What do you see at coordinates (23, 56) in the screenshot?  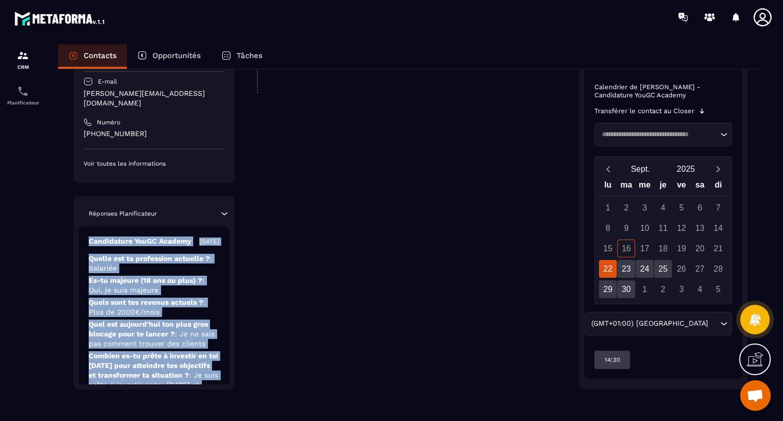 I see `img: formation` at bounding box center [23, 56].